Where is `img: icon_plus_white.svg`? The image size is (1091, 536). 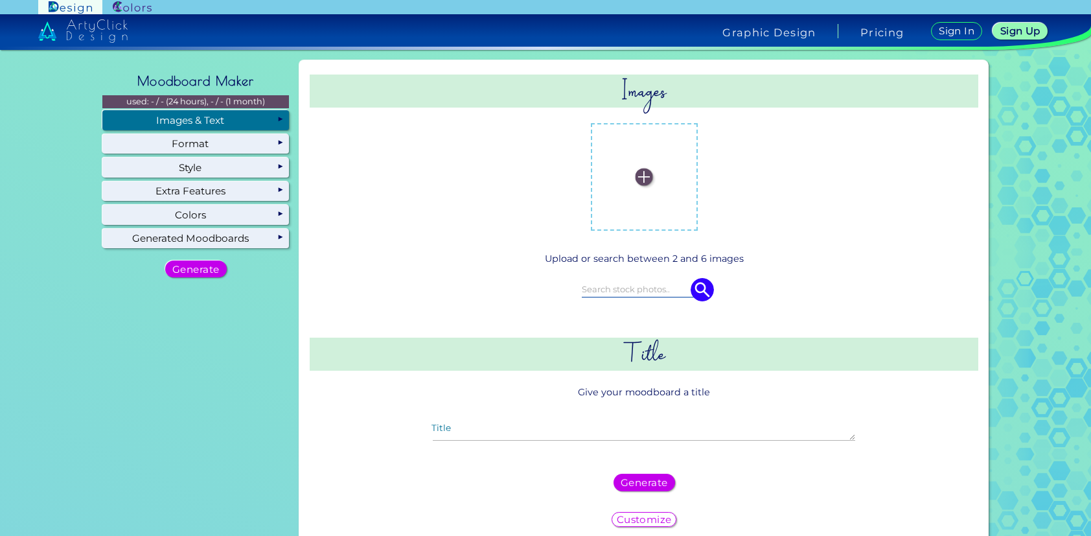 img: icon_plus_white.svg is located at coordinates (644, 176).